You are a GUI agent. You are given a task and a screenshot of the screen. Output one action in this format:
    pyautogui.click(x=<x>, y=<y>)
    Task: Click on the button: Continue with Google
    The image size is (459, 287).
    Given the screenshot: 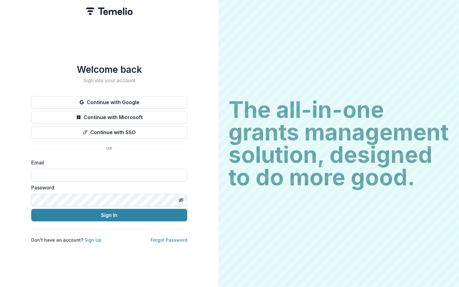 What is the action you would take?
    pyautogui.click(x=109, y=102)
    